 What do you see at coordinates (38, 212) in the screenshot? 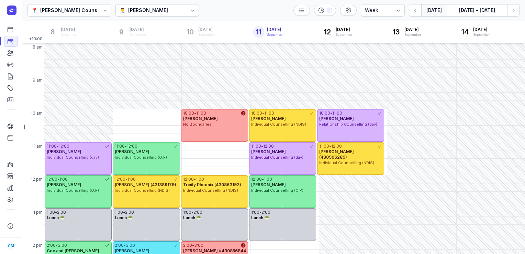
I see `span: 1 pm` at bounding box center [38, 212].